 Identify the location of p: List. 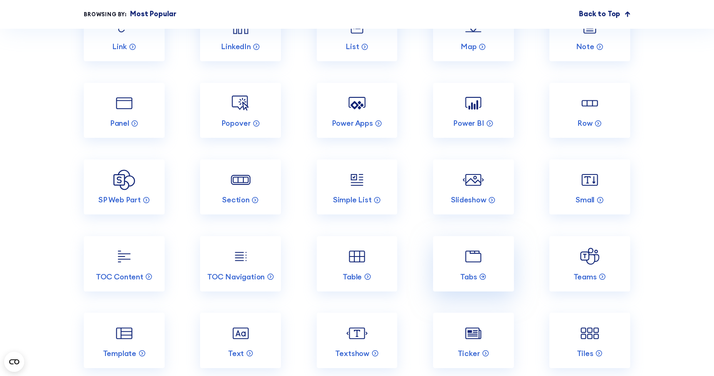
(352, 46).